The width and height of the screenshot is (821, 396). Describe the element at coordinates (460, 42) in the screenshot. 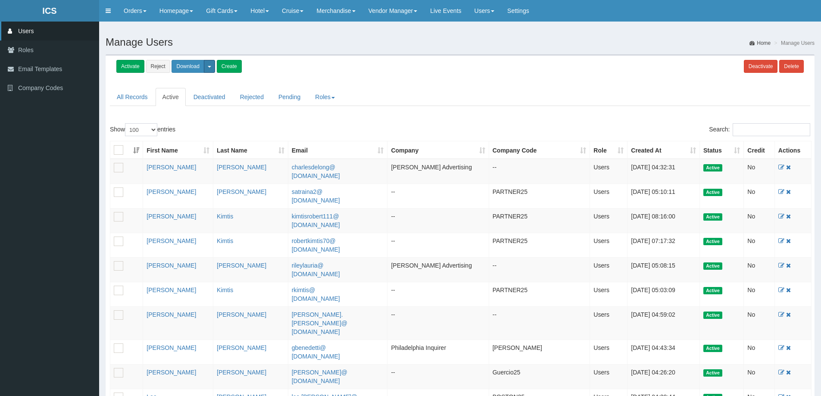

I see `h1: Manage Users` at that location.